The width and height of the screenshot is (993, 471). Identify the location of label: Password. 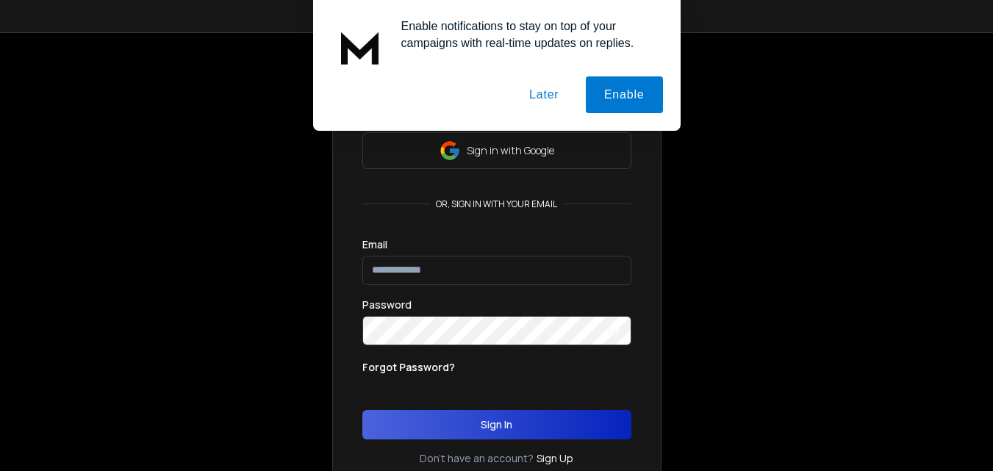
(387, 305).